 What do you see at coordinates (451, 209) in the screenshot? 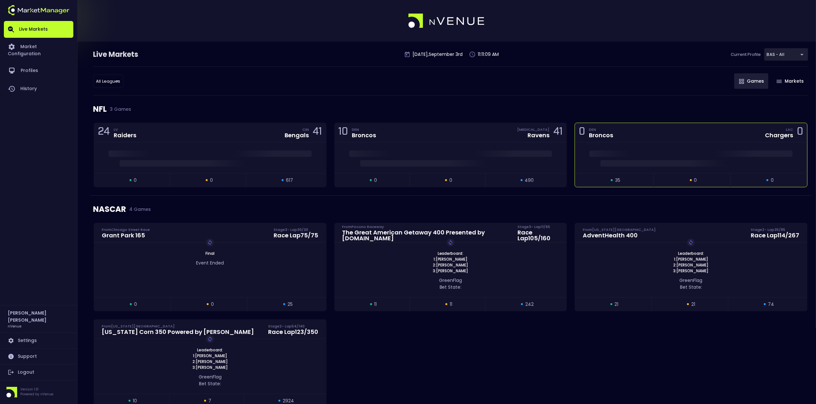
I see `div: NASCAR` at bounding box center [451, 209].